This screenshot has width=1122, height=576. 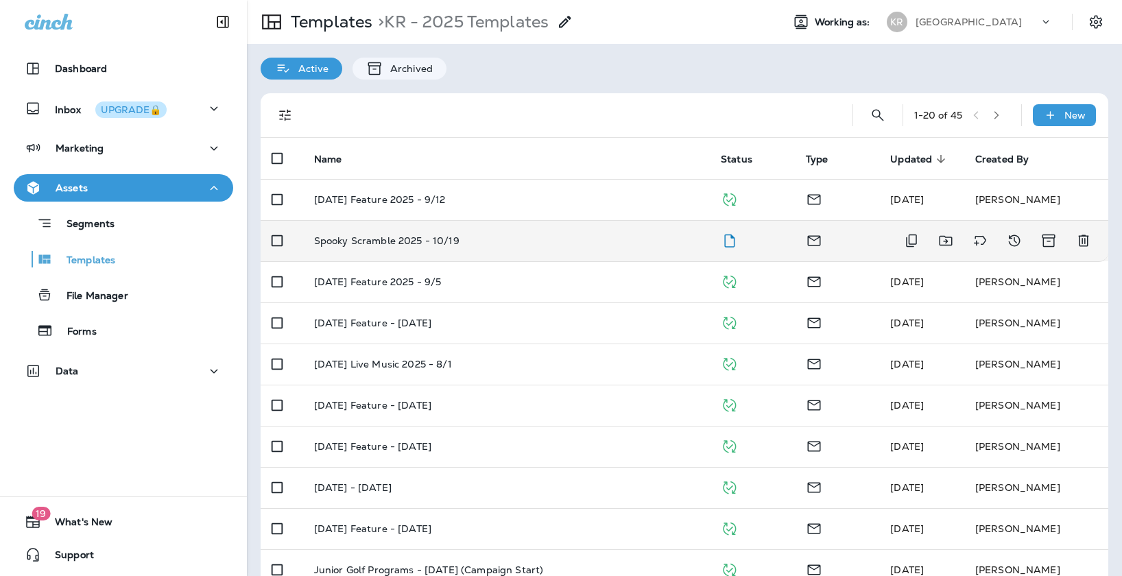 I want to click on p: Forms, so click(x=75, y=332).